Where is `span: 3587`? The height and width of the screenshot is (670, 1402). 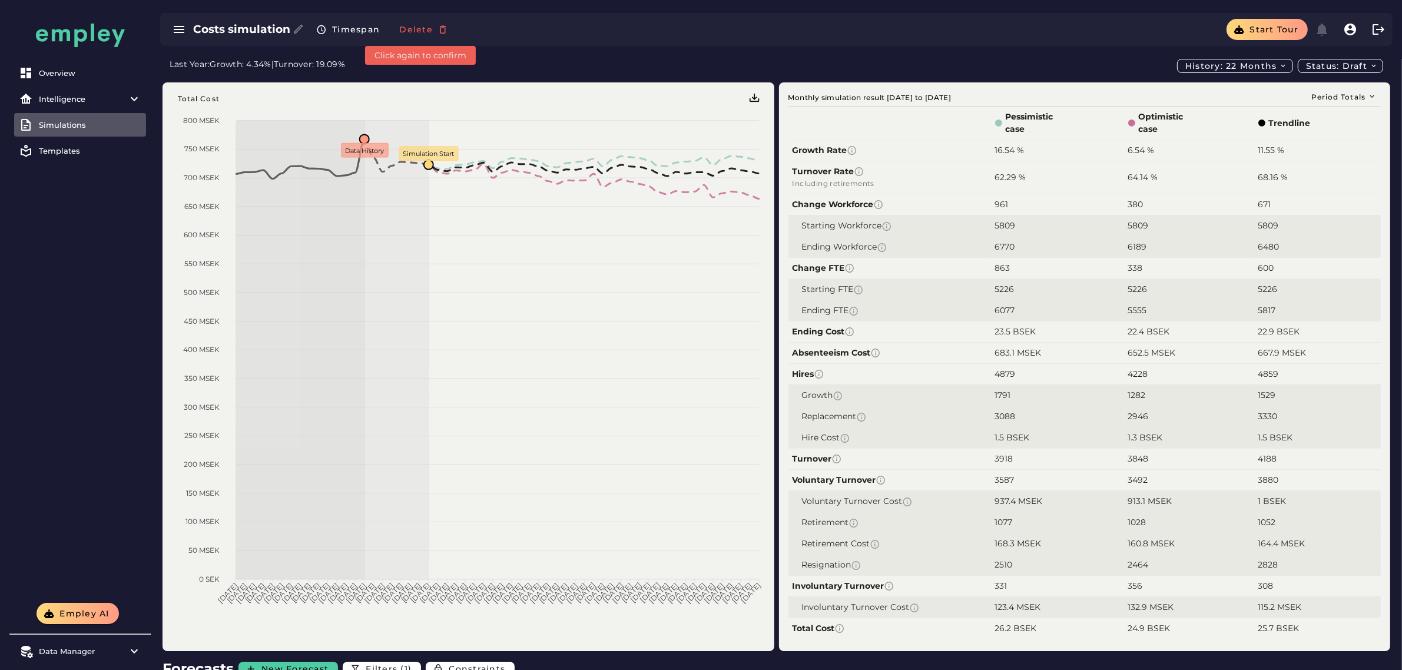
span: 3587 is located at coordinates (1004, 480).